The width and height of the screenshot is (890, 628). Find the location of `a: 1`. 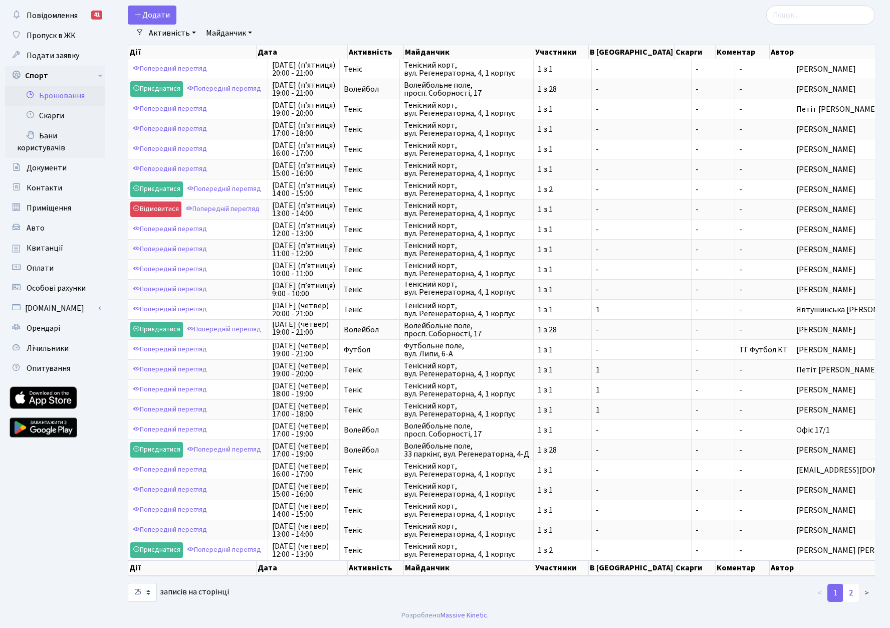

a: 1 is located at coordinates (836, 593).